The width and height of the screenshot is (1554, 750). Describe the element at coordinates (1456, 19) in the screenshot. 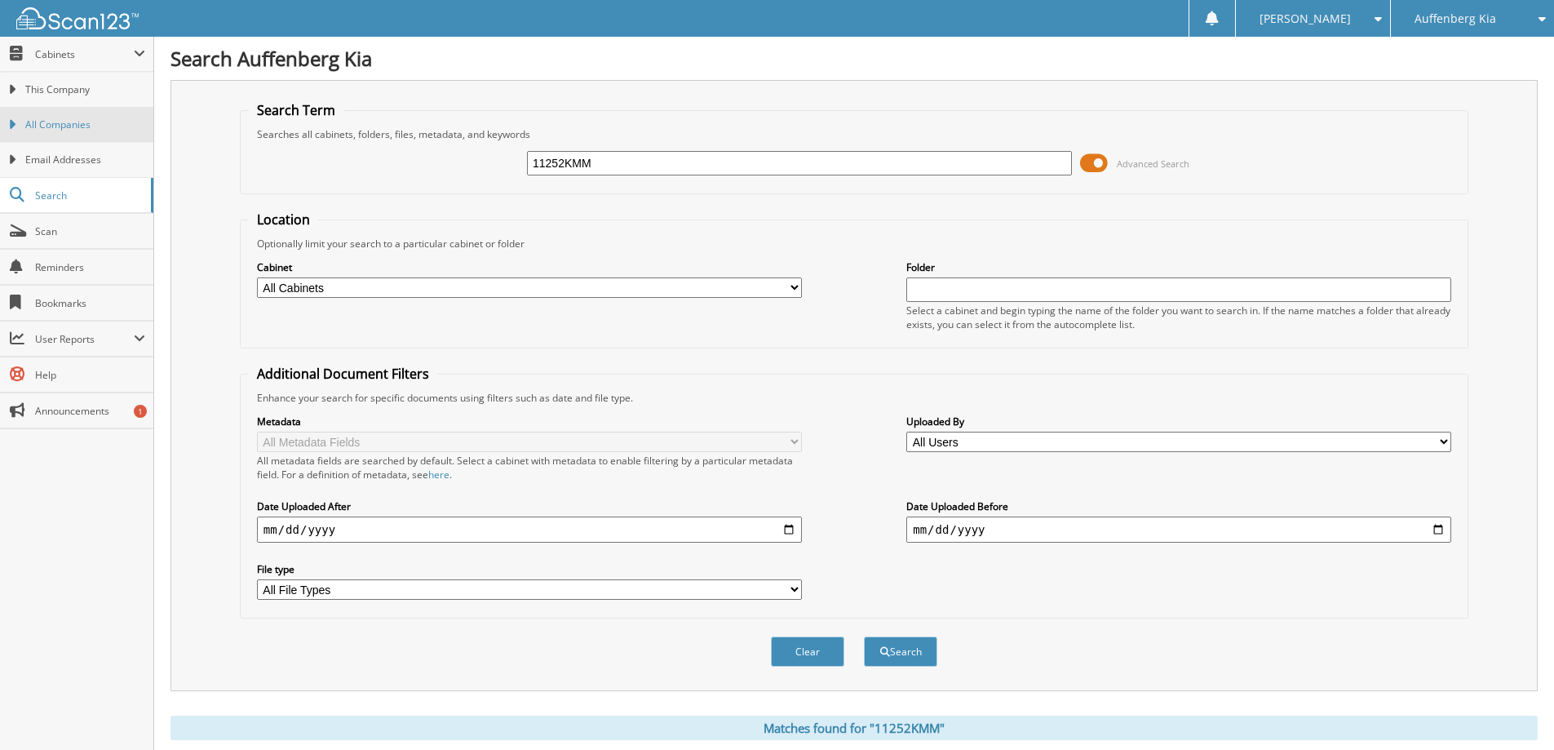

I see `span: Auffenberg Kia` at that location.